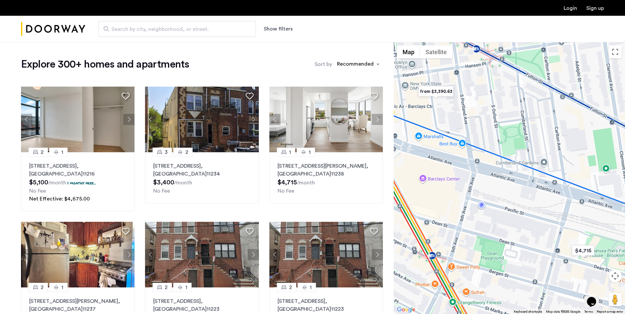 The image size is (625, 314). I want to click on button: Toggle fullscreen view, so click(616, 52).